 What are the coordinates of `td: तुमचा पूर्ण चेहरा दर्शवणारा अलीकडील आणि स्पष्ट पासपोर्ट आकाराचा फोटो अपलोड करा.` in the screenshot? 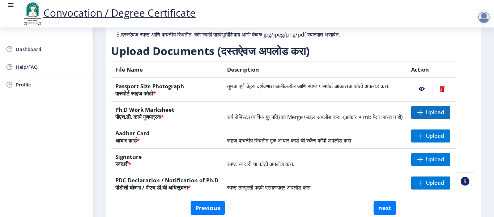 It's located at (315, 90).